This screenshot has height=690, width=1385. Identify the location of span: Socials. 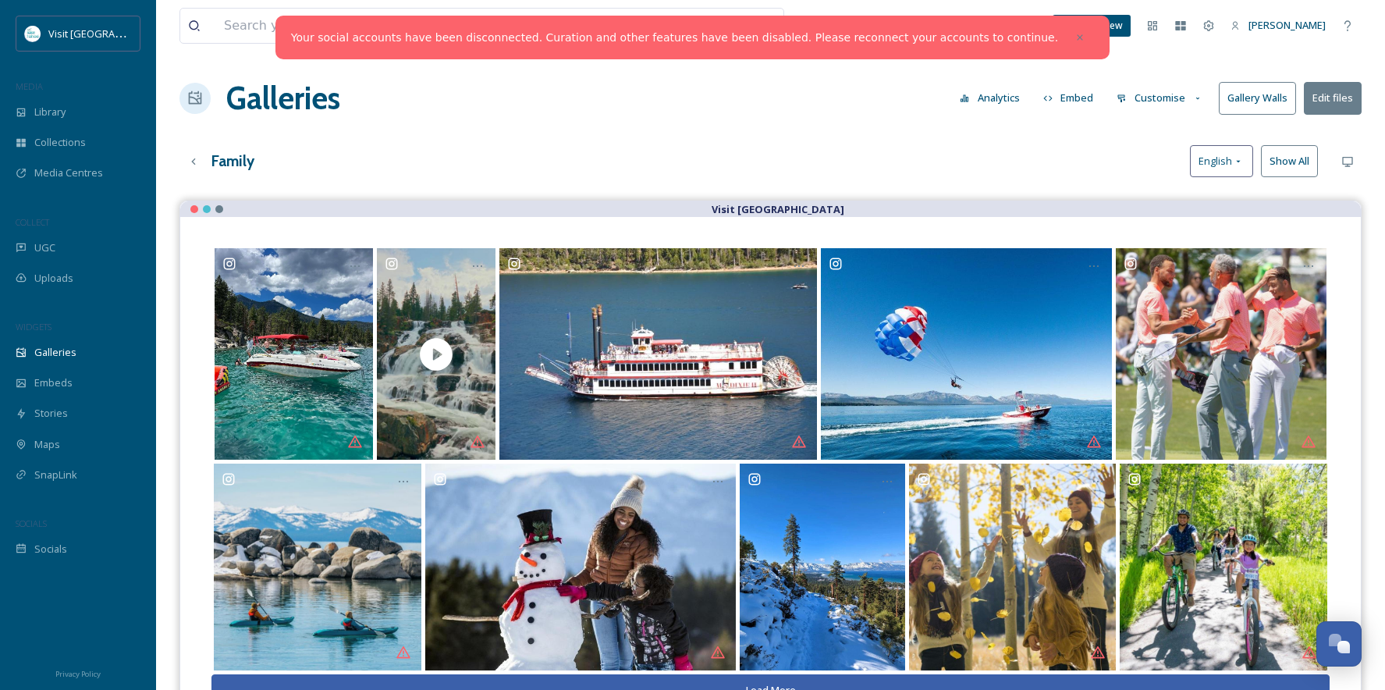
(51, 549).